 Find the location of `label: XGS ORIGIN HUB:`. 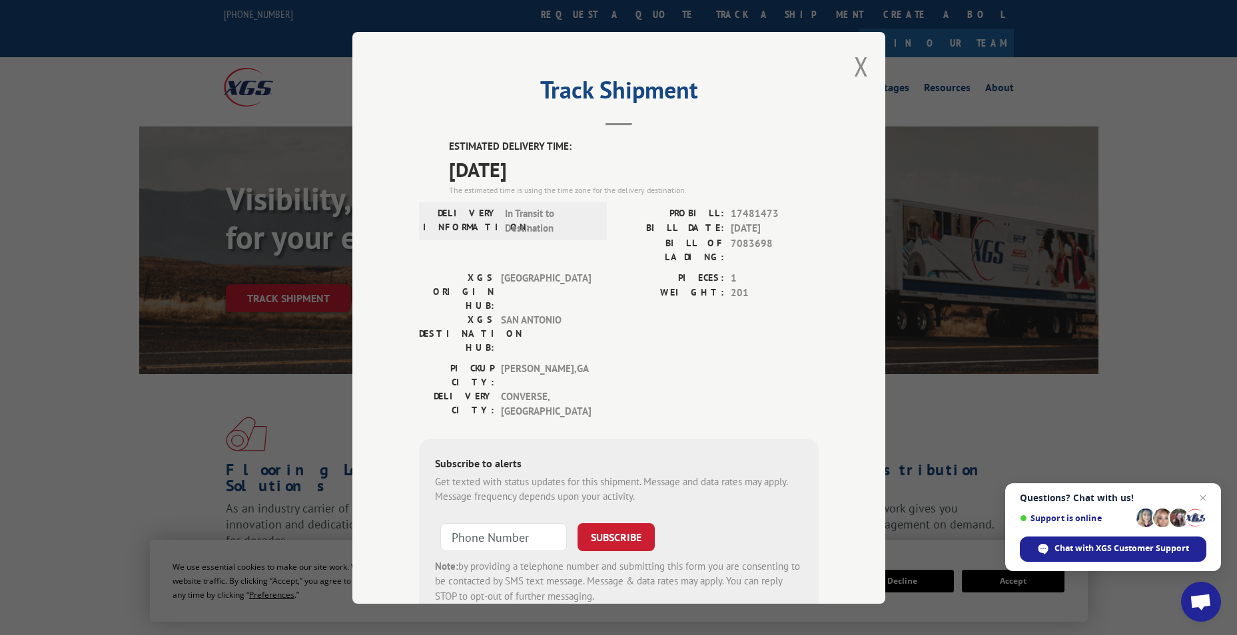

label: XGS ORIGIN HUB: is located at coordinates (456, 291).